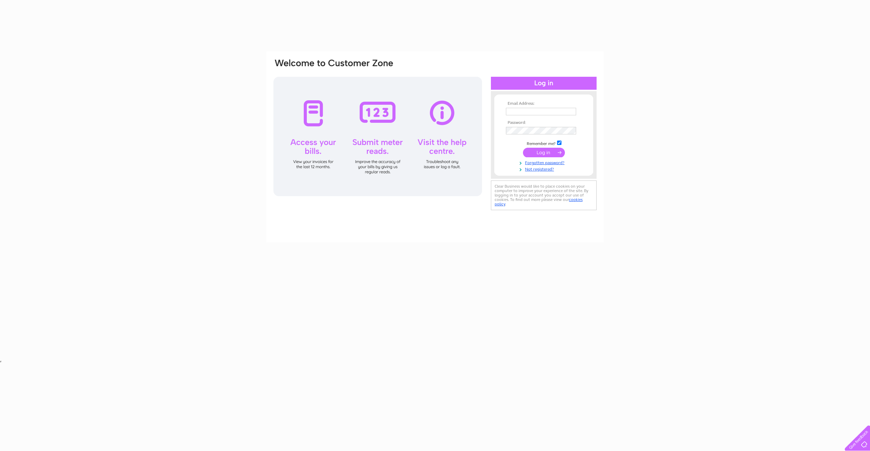 This screenshot has height=451, width=870. What do you see at coordinates (544, 195) in the screenshot?
I see `div: Clear Business would like to place cookies on your computer to improve your experience of the sit...` at bounding box center [544, 195].